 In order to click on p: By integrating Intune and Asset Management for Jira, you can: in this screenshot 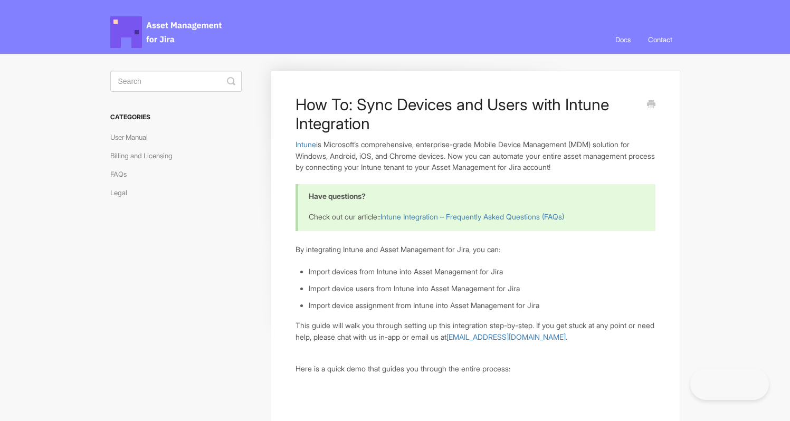, I will do `click(475, 250)`.